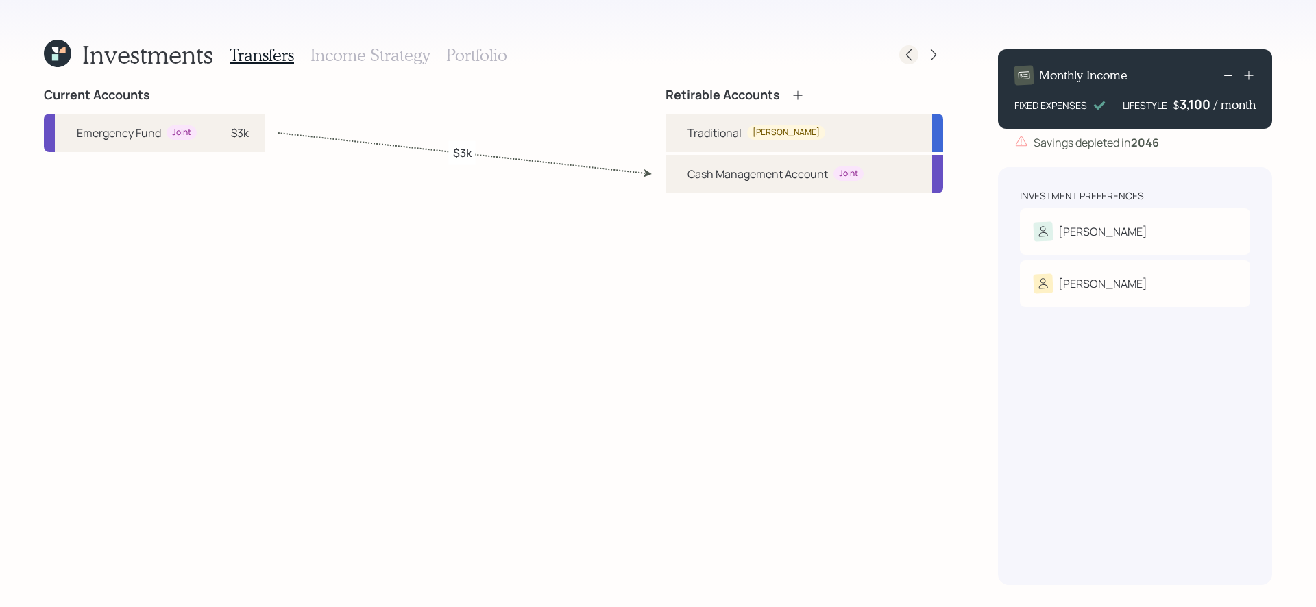 The image size is (1316, 607). What do you see at coordinates (97, 95) in the screenshot?
I see `h4: Current Accounts` at bounding box center [97, 95].